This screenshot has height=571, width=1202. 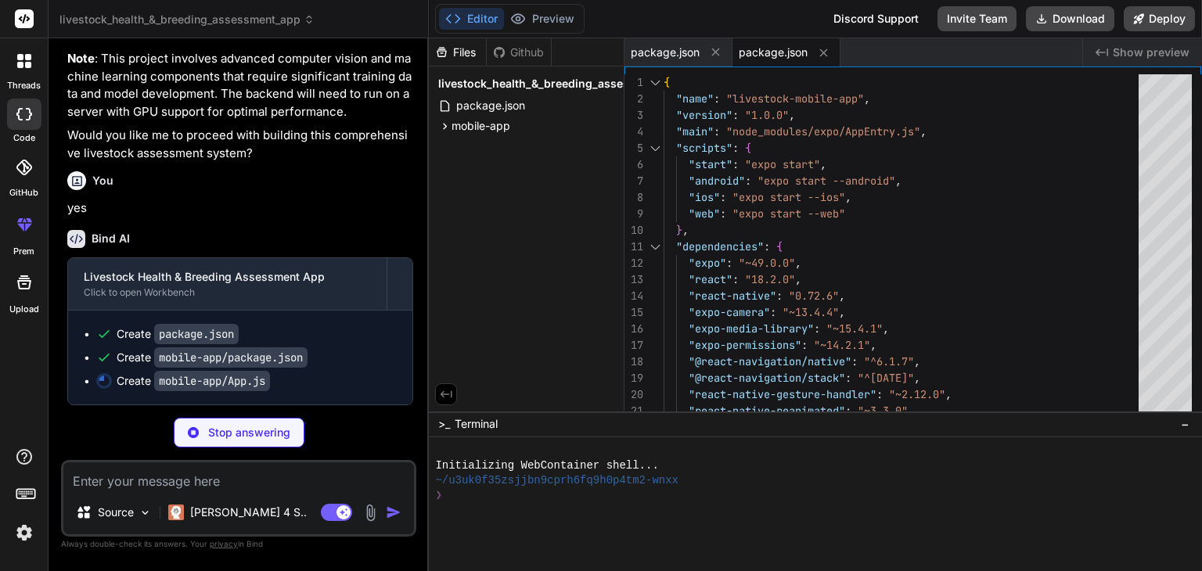 What do you see at coordinates (634, 296) in the screenshot?
I see `div: 14` at bounding box center [634, 296].